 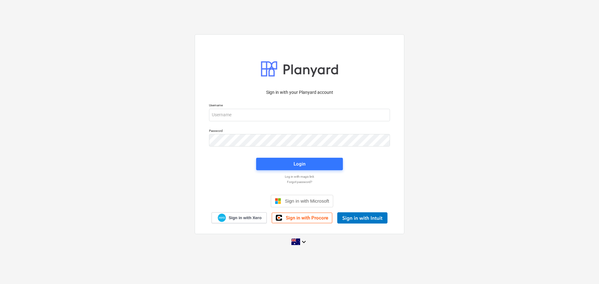 I want to click on span: Sign in with Xero, so click(x=245, y=218).